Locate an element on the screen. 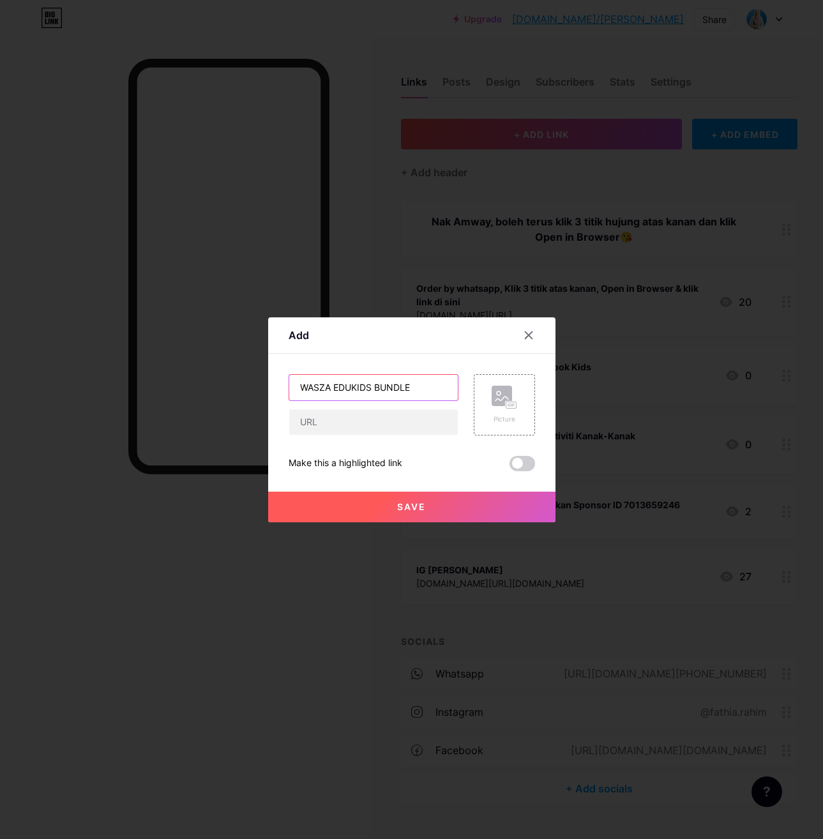 This screenshot has width=823, height=839. button: Save is located at coordinates (412, 507).